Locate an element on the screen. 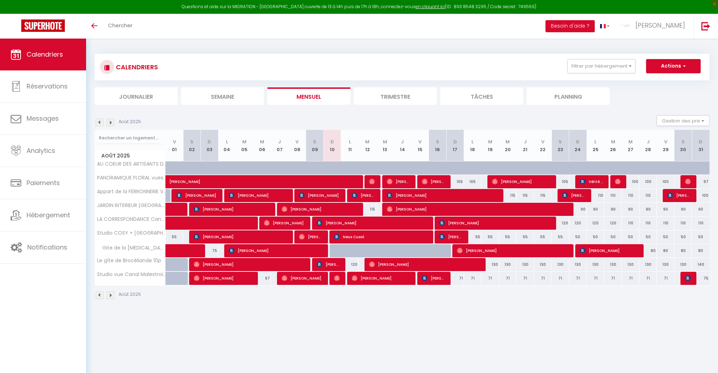 The width and height of the screenshot is (718, 373). abbr: L is located at coordinates (596, 142).